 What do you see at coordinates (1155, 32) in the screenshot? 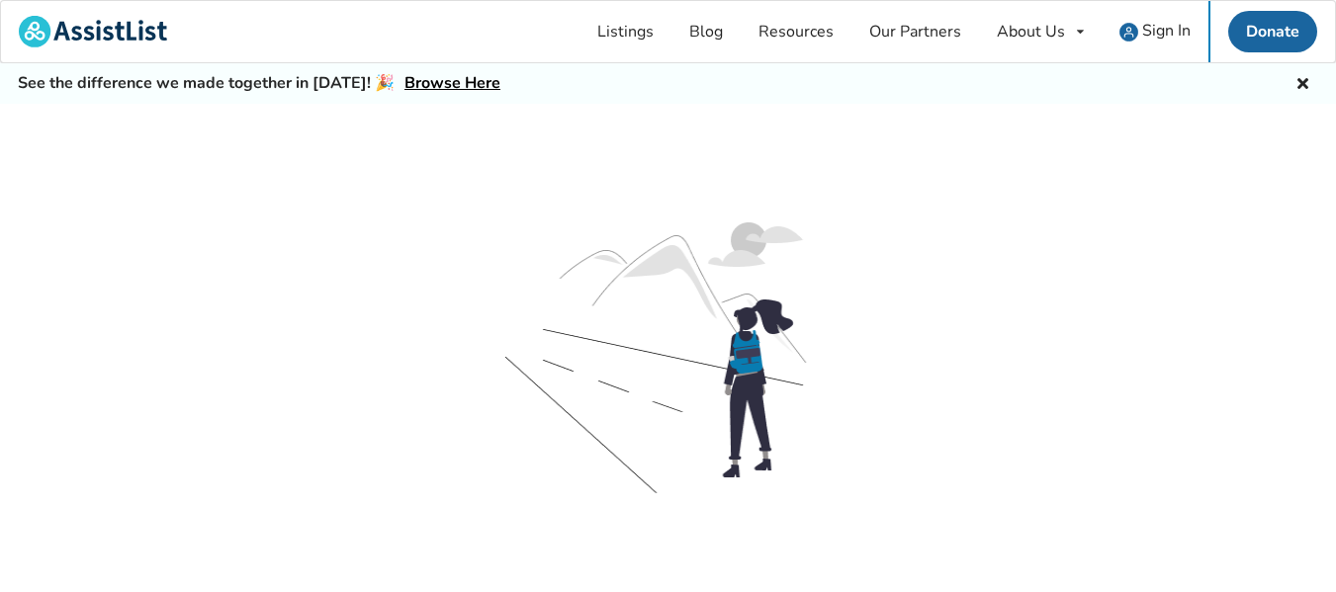
I see `a: user icon Sign In` at bounding box center [1155, 32].